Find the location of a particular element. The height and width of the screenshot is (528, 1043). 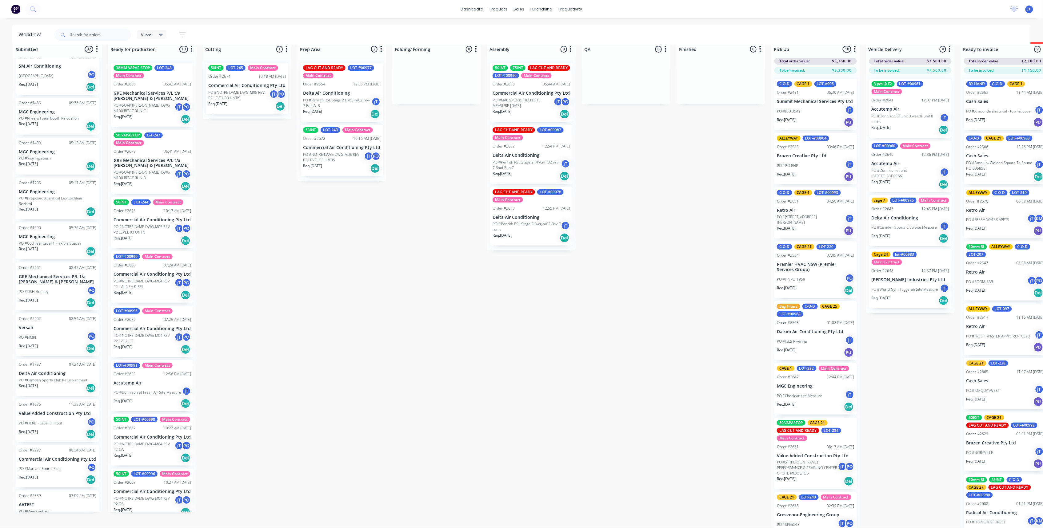

div: Order #2680 is located at coordinates (125, 84).